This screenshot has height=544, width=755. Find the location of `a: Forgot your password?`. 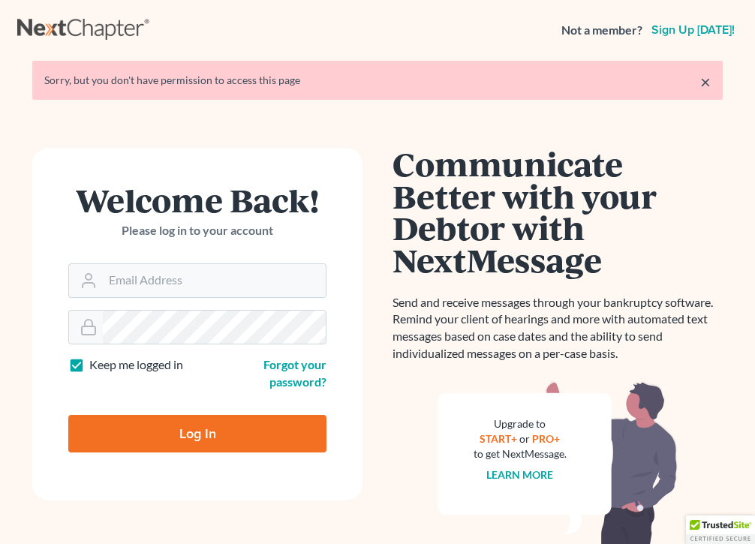

a: Forgot your password? is located at coordinates (295, 373).